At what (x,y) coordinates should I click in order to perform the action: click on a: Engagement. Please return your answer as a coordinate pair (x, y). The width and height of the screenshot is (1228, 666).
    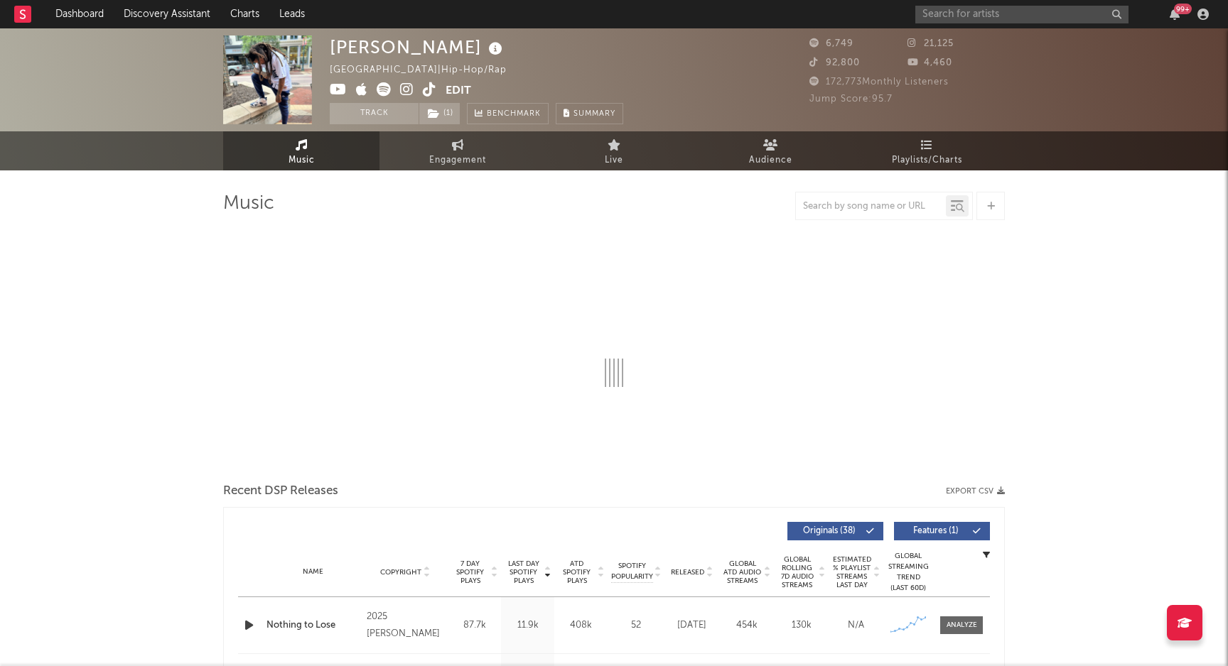
    Looking at the image, I should click on (458, 151).